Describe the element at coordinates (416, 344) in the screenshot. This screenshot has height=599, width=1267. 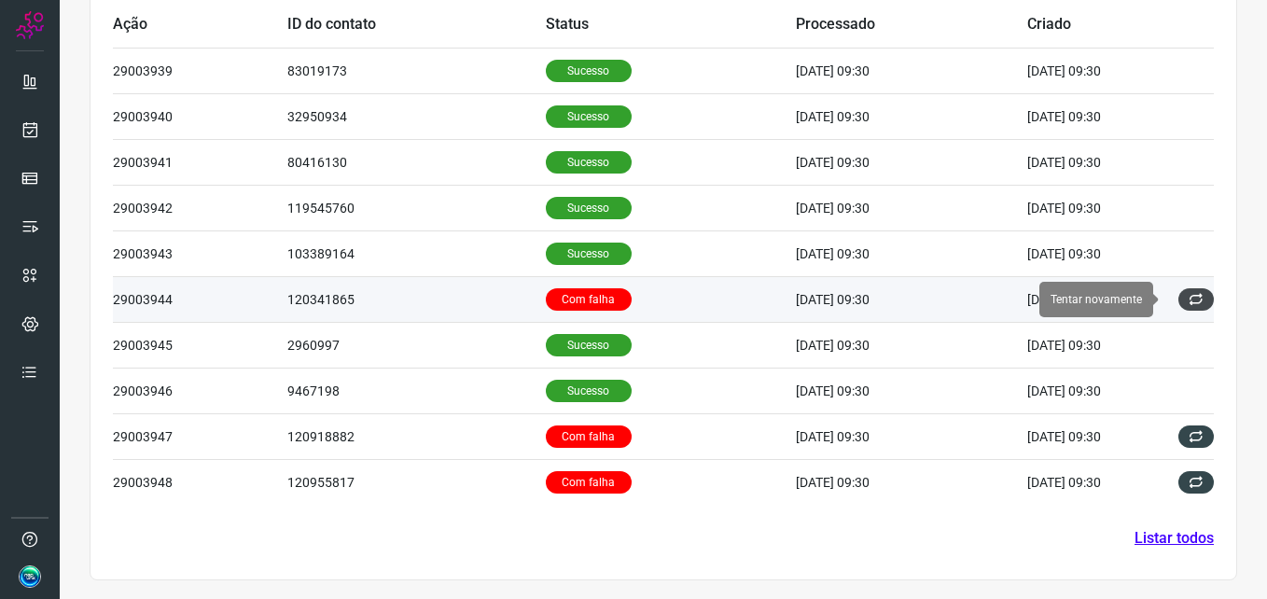
I see `td: 2960997` at that location.